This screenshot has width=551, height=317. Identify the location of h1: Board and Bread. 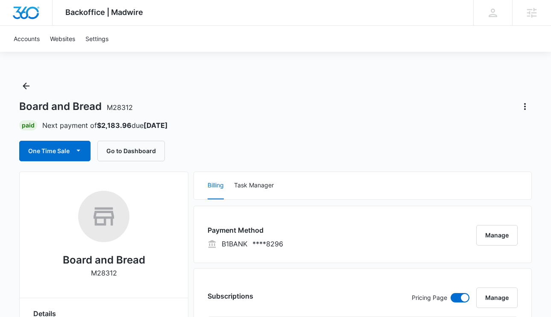
(76, 106).